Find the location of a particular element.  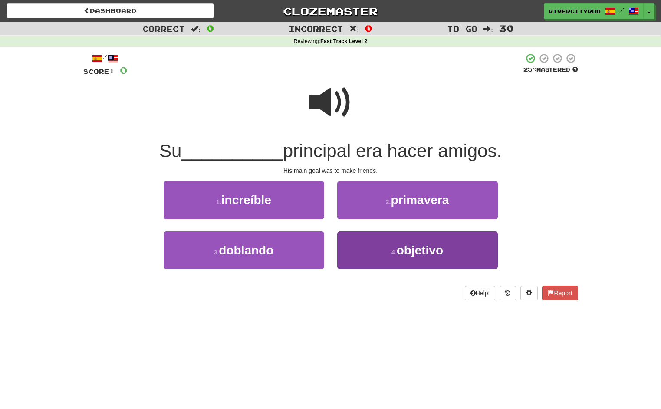

button: 4.objetivo is located at coordinates (418, 250).